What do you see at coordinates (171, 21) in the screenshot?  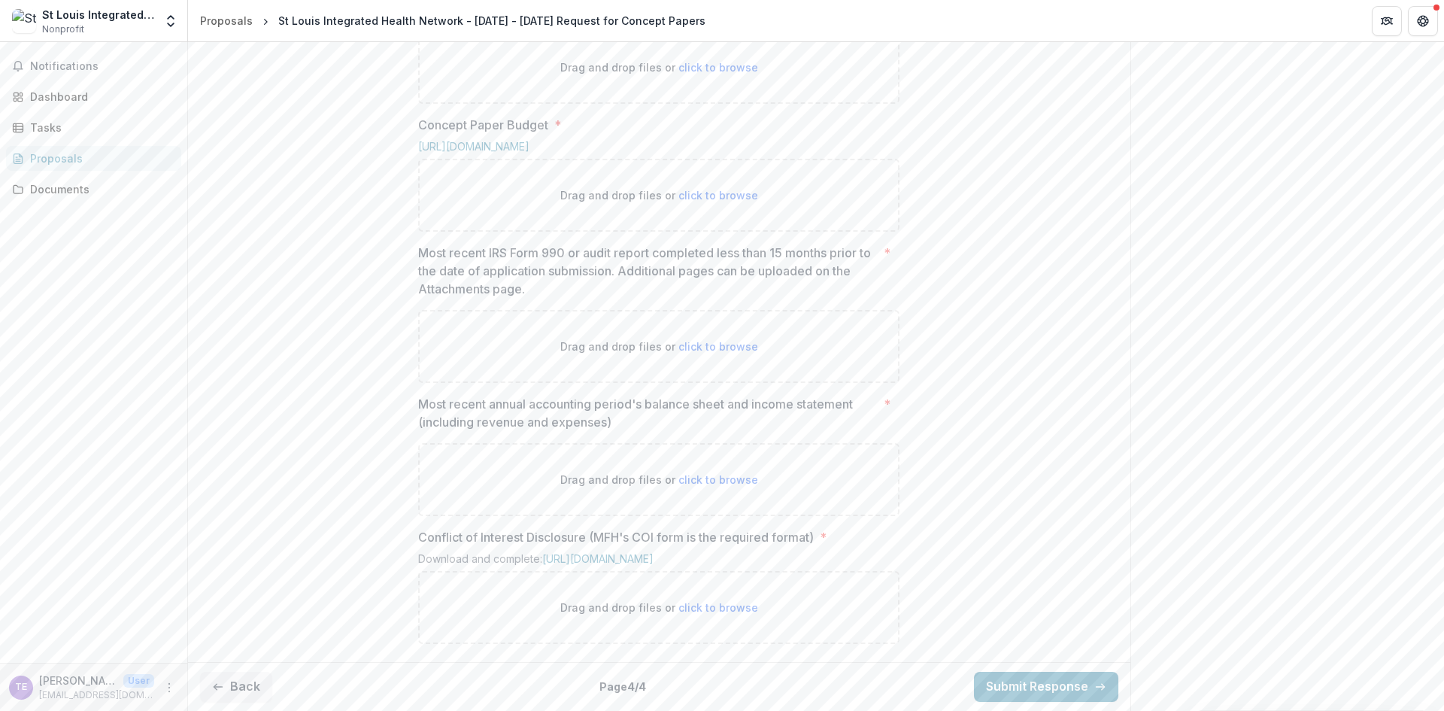 I see `button: Open entity switcher` at bounding box center [171, 21].